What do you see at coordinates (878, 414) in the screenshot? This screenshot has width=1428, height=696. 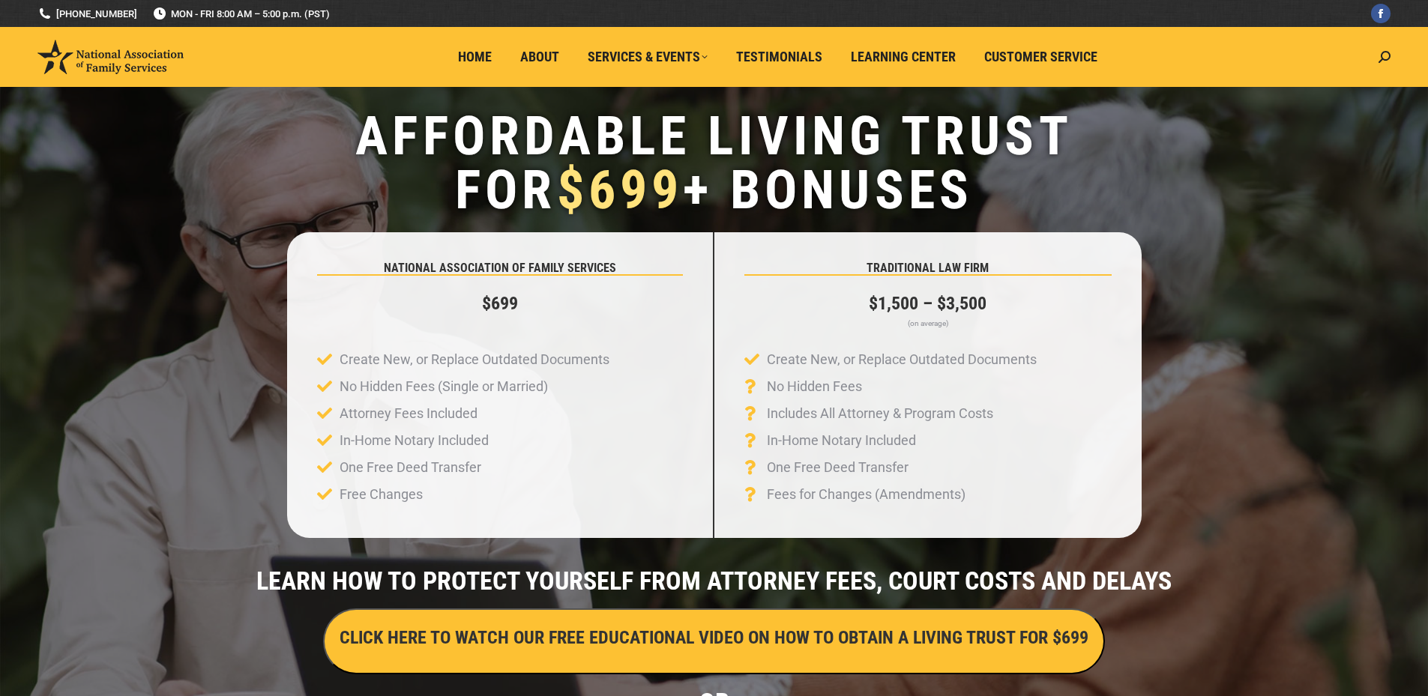 I see `span: Includes All Attorney & Program Costs` at bounding box center [878, 414].